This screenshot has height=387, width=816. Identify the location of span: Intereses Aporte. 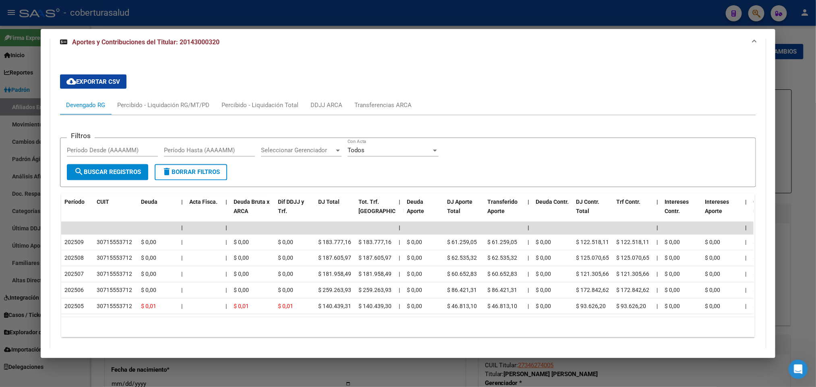
(717, 207).